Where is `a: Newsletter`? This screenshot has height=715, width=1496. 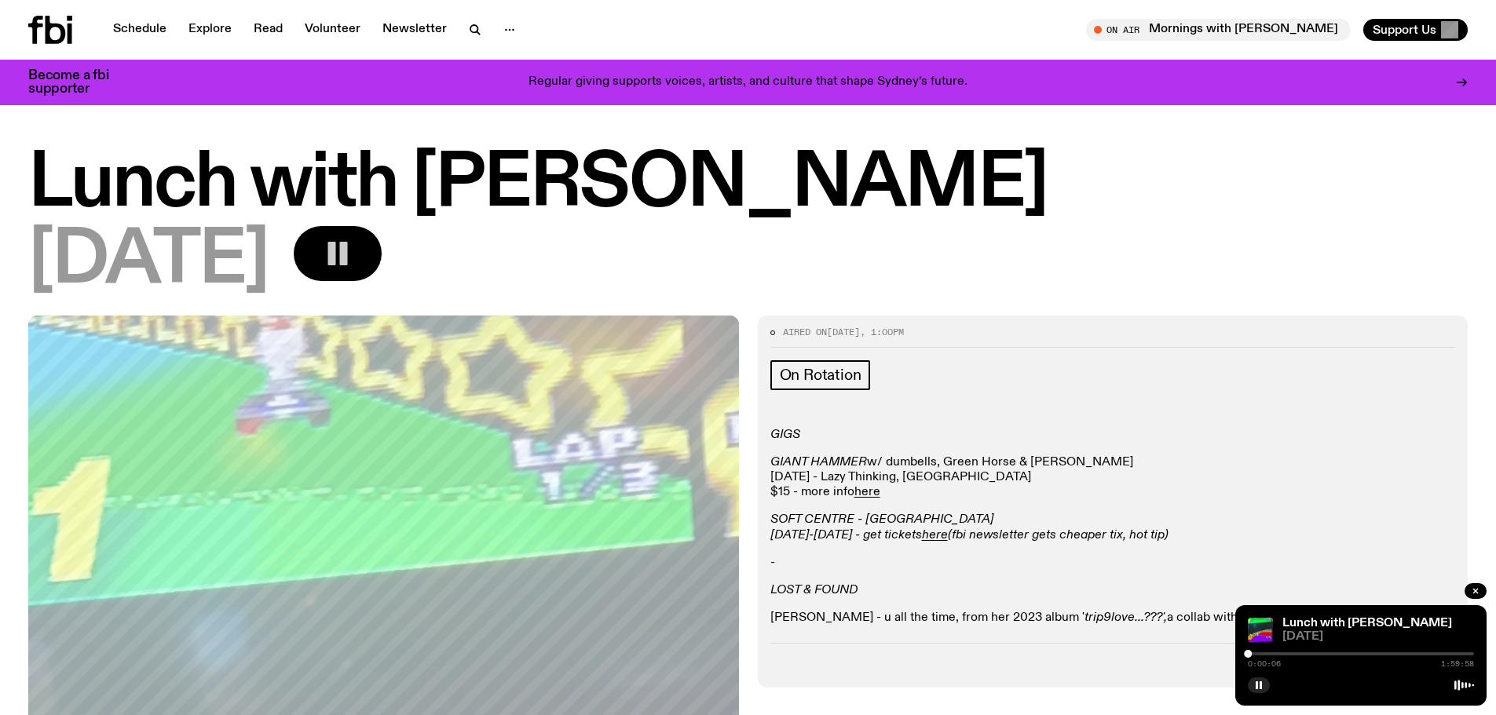 a: Newsletter is located at coordinates (415, 30).